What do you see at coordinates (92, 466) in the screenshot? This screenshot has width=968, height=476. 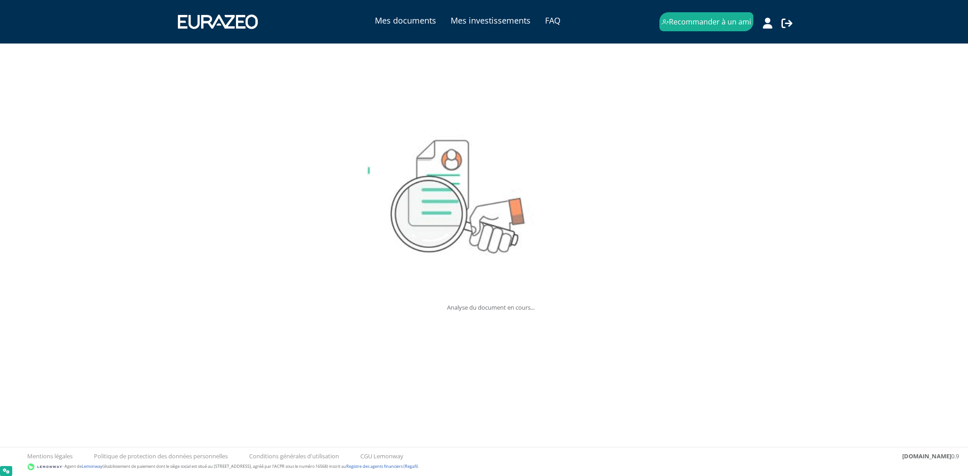 I see `a: Lemonway` at bounding box center [92, 466].